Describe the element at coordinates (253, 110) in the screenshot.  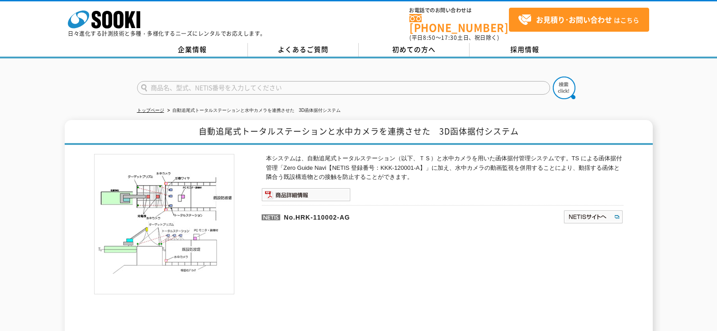
I see `li: 自動追尾式トータルステーションと水中カメラを連携させた 3D函体据付システム` at that location.